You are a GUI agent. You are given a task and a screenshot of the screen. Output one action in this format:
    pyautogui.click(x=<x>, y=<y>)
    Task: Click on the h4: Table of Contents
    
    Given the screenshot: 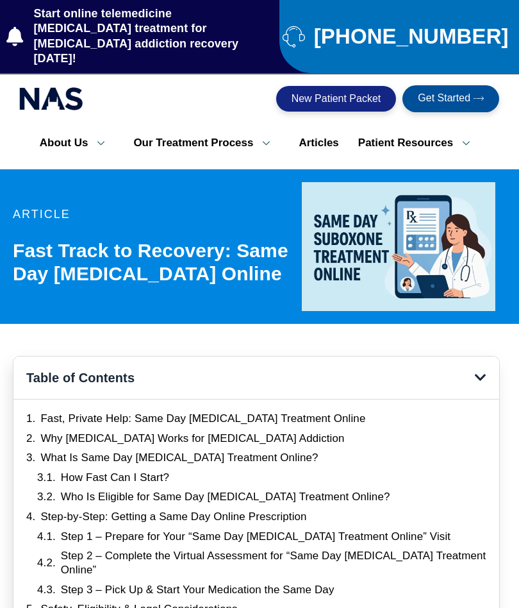 What is the action you would take?
    pyautogui.click(x=251, y=377)
    